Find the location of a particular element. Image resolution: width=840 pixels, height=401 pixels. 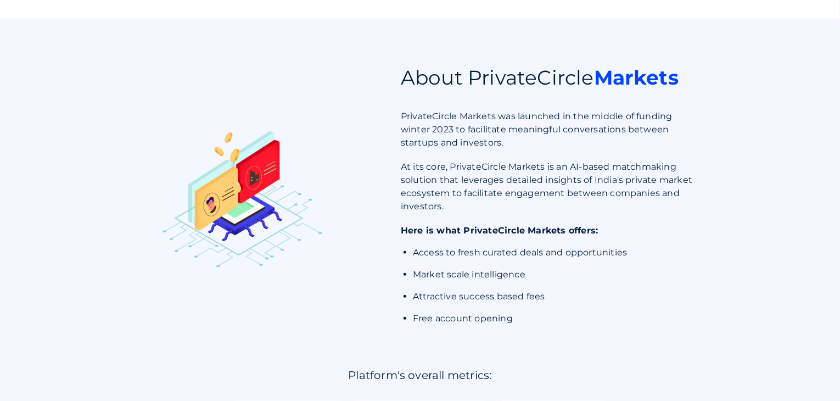

div: Platform's overall metrics: is located at coordinates (420, 375).